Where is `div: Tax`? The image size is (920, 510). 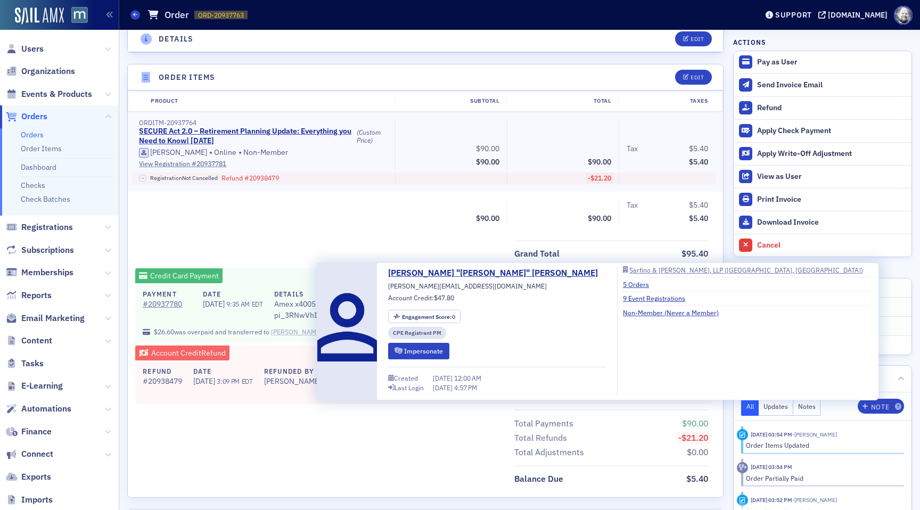
div: Tax is located at coordinates (632, 205).